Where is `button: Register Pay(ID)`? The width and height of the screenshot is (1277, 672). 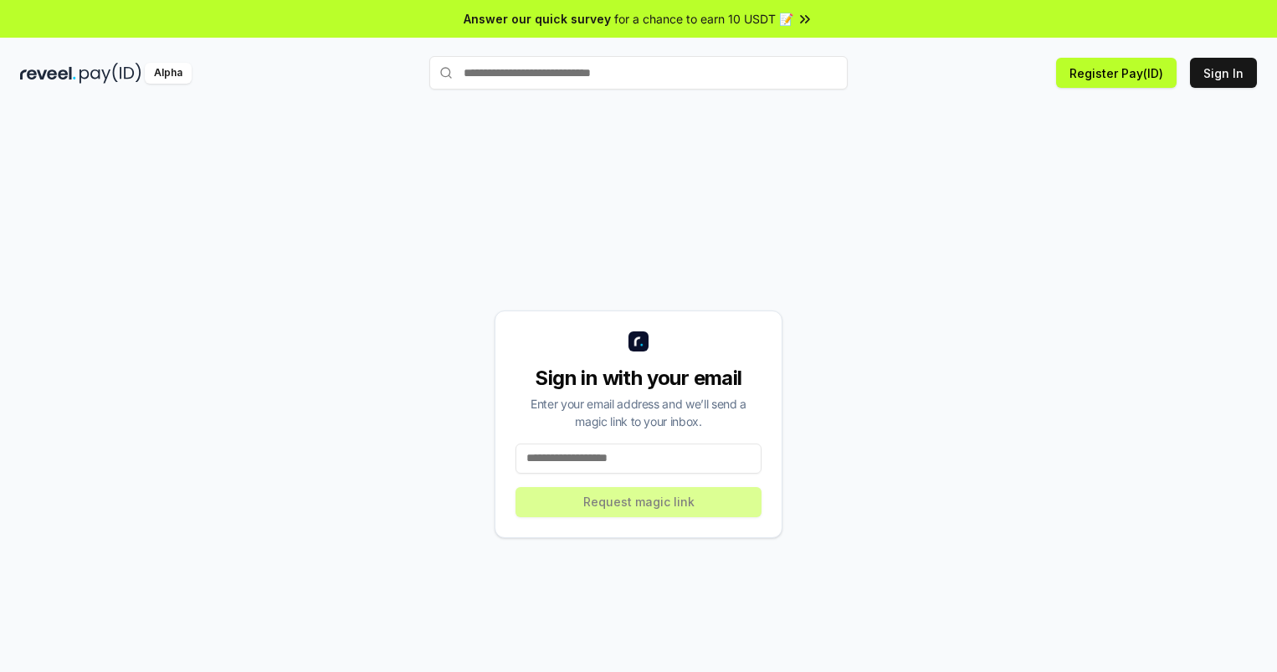 button: Register Pay(ID) is located at coordinates (1116, 73).